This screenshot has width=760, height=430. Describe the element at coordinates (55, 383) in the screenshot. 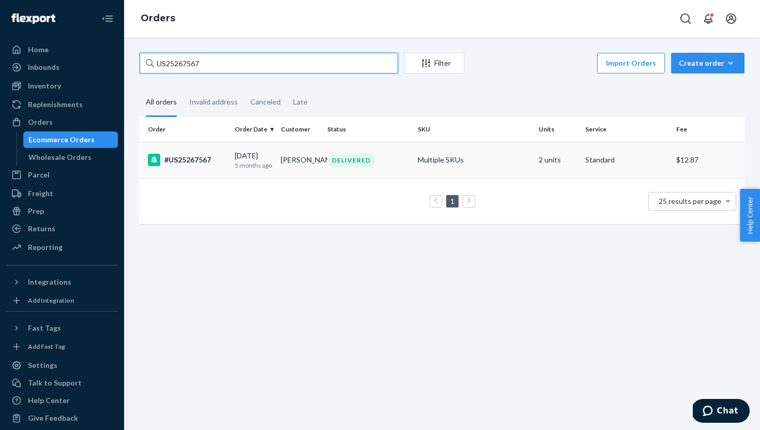

I see `div: Talk to Support` at that location.